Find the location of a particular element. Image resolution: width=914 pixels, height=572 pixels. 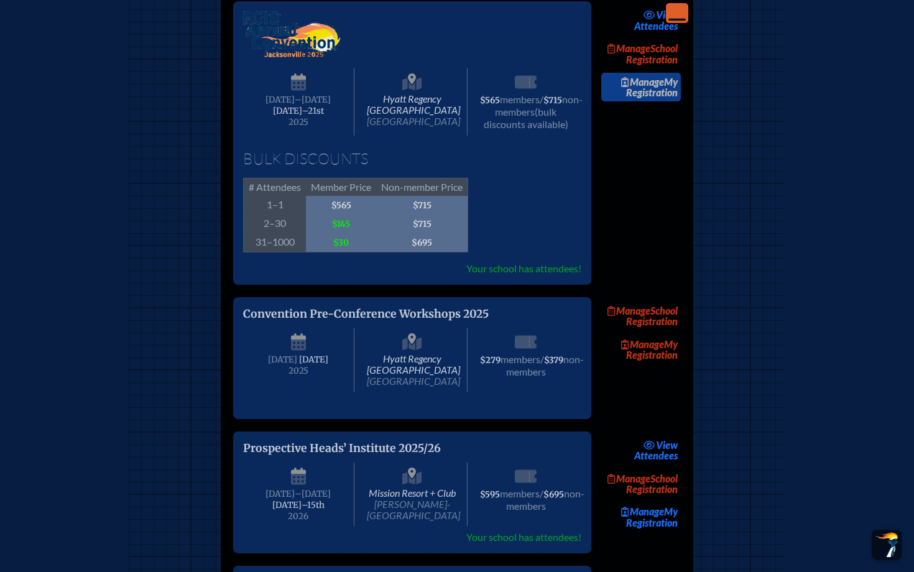

span: Member Price is located at coordinates (341, 186).